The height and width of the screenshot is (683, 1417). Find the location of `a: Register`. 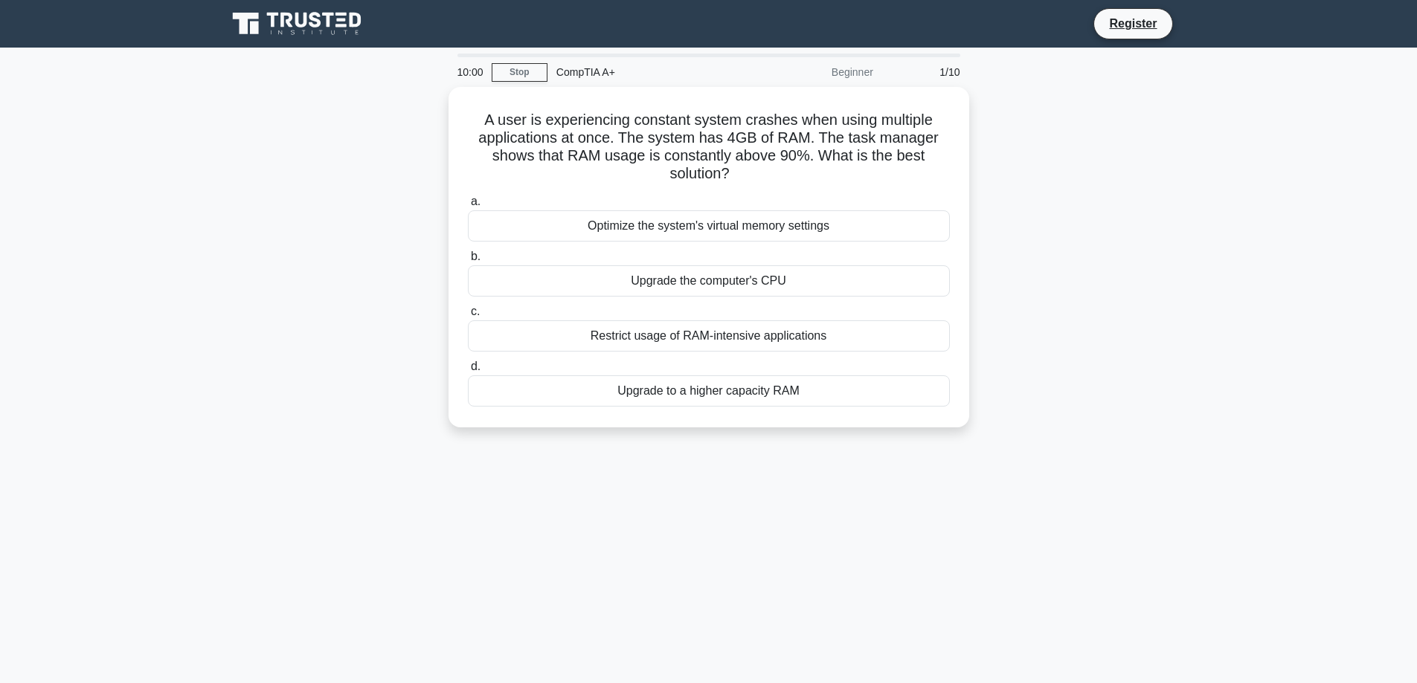

a: Register is located at coordinates (1133, 23).